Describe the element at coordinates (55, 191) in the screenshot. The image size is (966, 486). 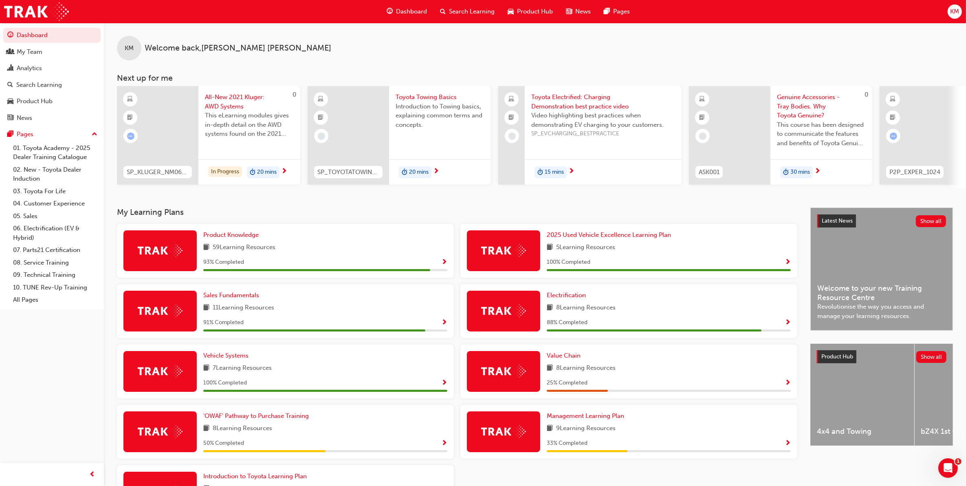
I see `a: 03. Toyota For Life` at that location.